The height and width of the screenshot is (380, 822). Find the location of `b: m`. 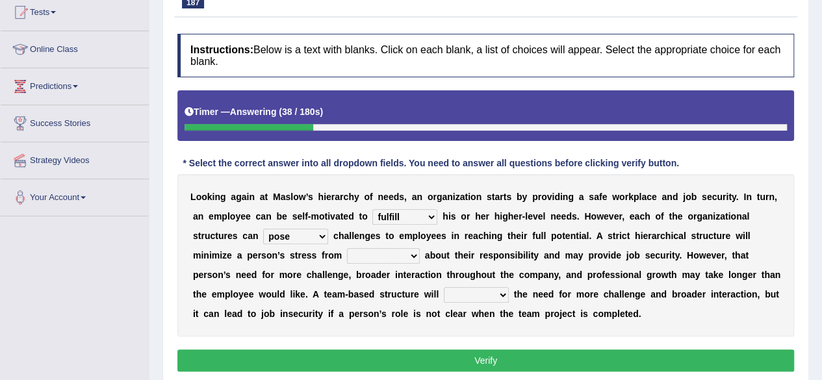

b: m is located at coordinates (218, 217).